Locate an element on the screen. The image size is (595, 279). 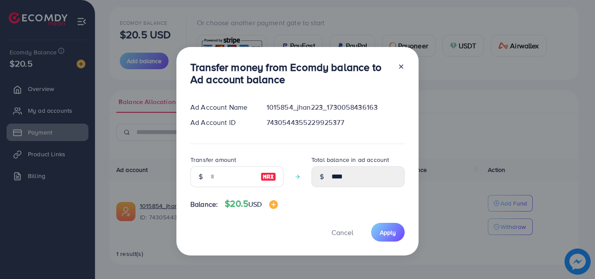
div: Ad Account ID is located at coordinates (221, 122).